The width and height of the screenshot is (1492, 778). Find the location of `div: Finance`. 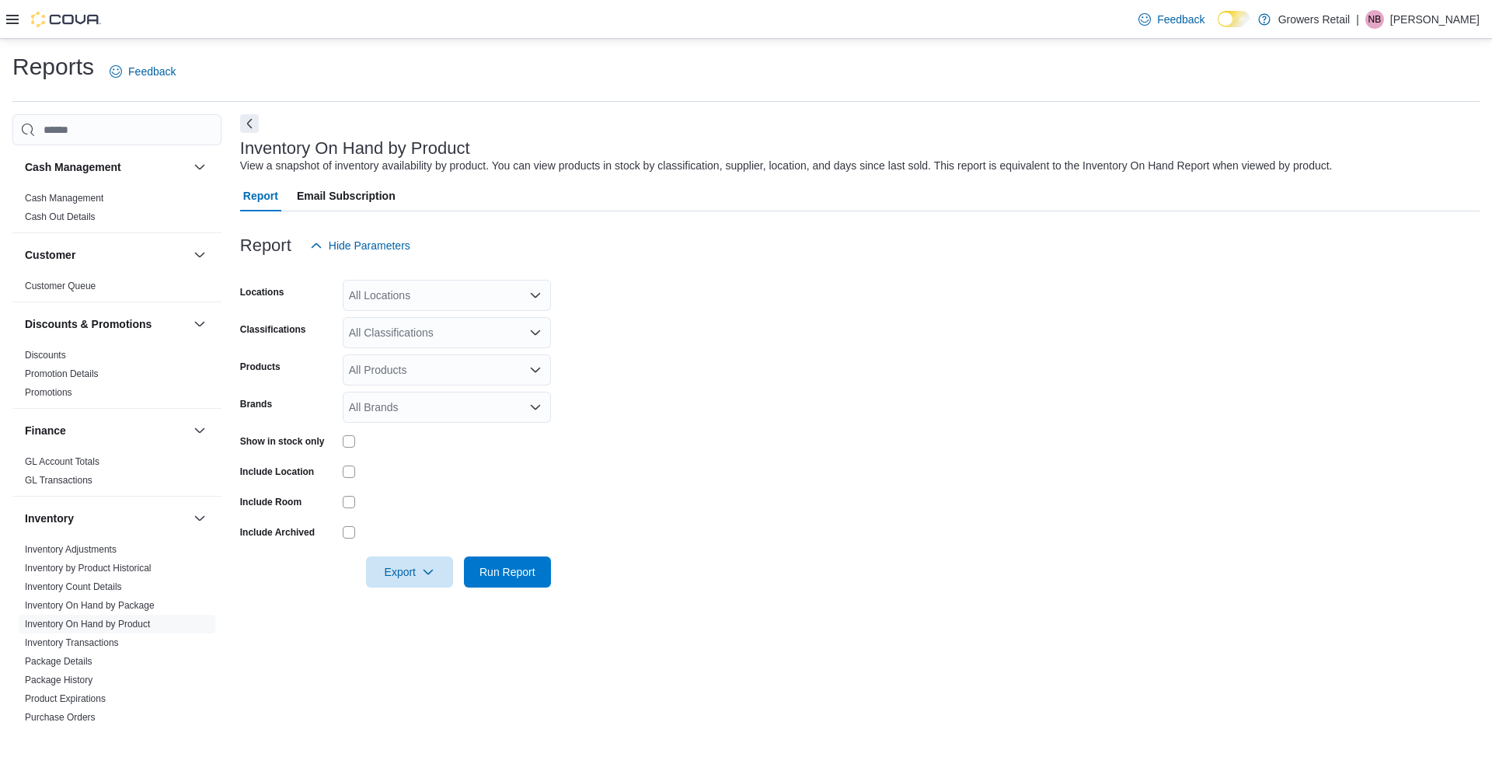

div: Finance is located at coordinates (117, 474).